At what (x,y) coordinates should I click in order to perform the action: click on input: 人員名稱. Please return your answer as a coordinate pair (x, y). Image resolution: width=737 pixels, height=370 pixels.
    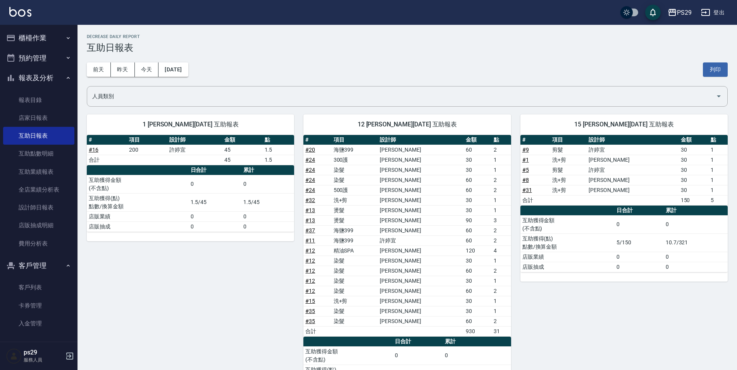
    Looking at the image, I should click on (401, 96).